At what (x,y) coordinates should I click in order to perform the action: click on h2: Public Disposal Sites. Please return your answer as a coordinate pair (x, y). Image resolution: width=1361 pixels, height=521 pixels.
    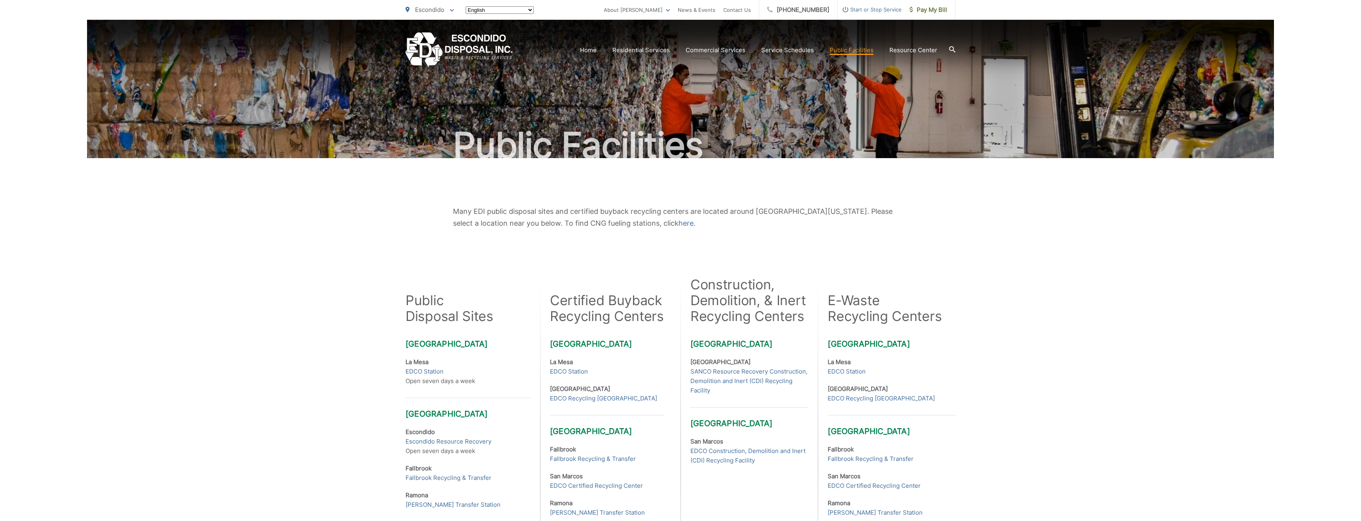
    Looking at the image, I should click on (449, 309).